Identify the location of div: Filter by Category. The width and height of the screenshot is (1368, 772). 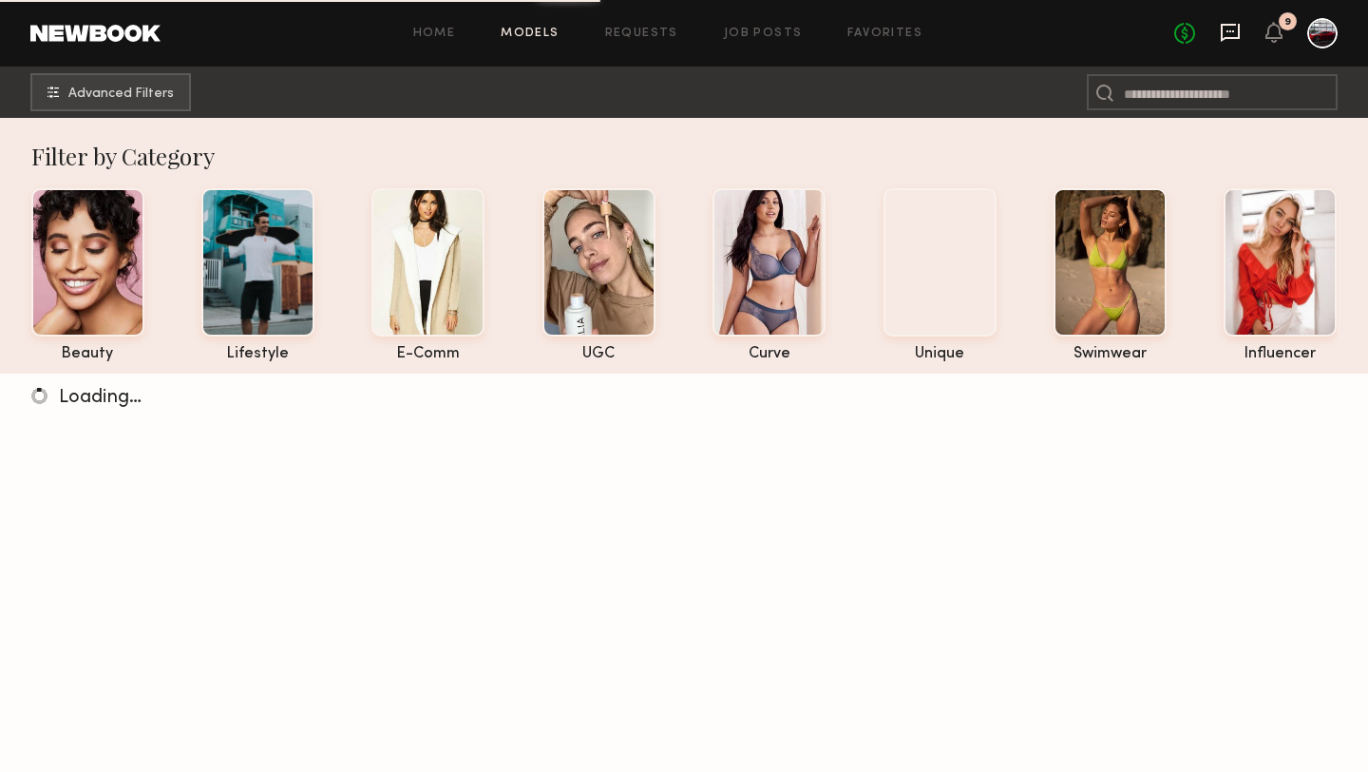
(684, 156).